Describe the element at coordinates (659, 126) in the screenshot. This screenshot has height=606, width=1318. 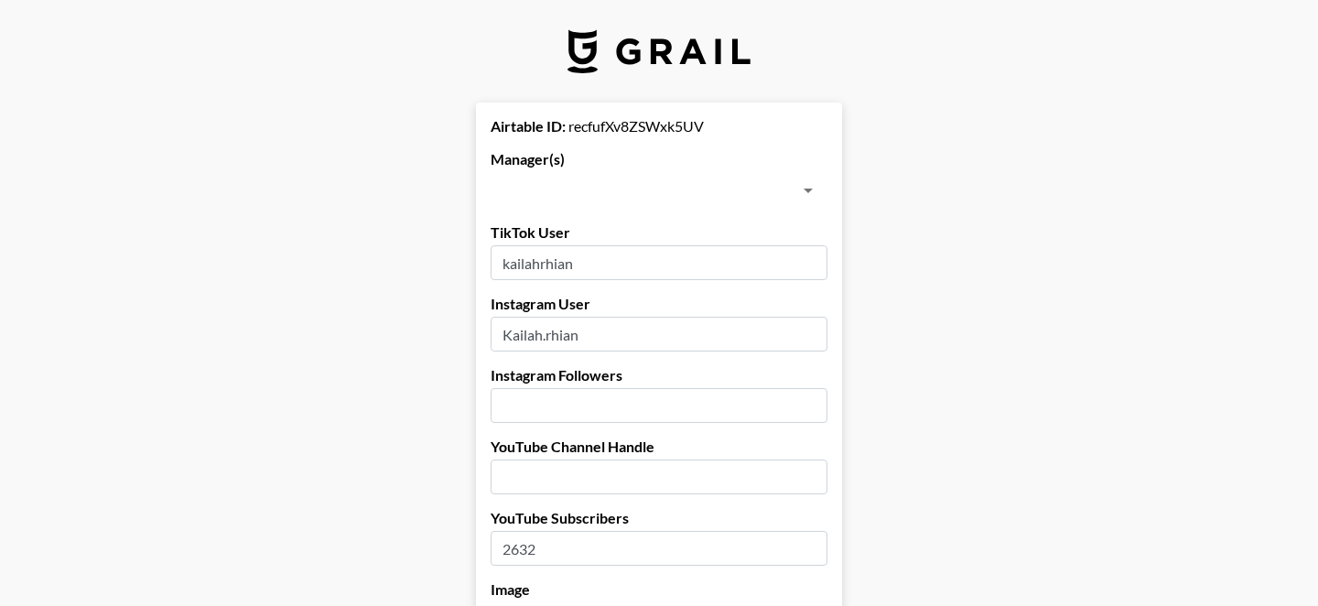
I see `div: recfufXv8ZSWxk5UV` at that location.